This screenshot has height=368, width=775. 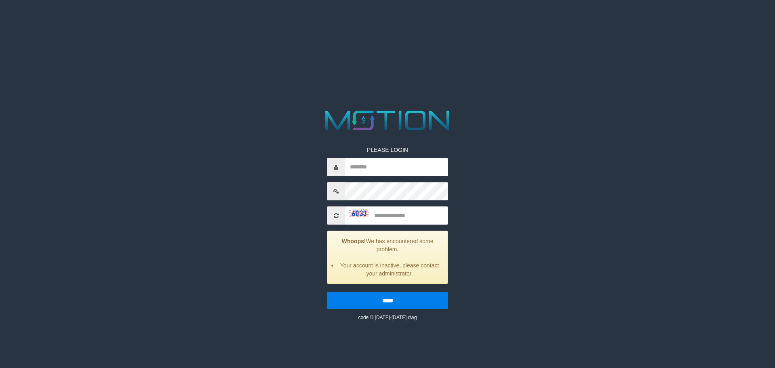 I want to click on img: MOTION_logo.png, so click(x=388, y=120).